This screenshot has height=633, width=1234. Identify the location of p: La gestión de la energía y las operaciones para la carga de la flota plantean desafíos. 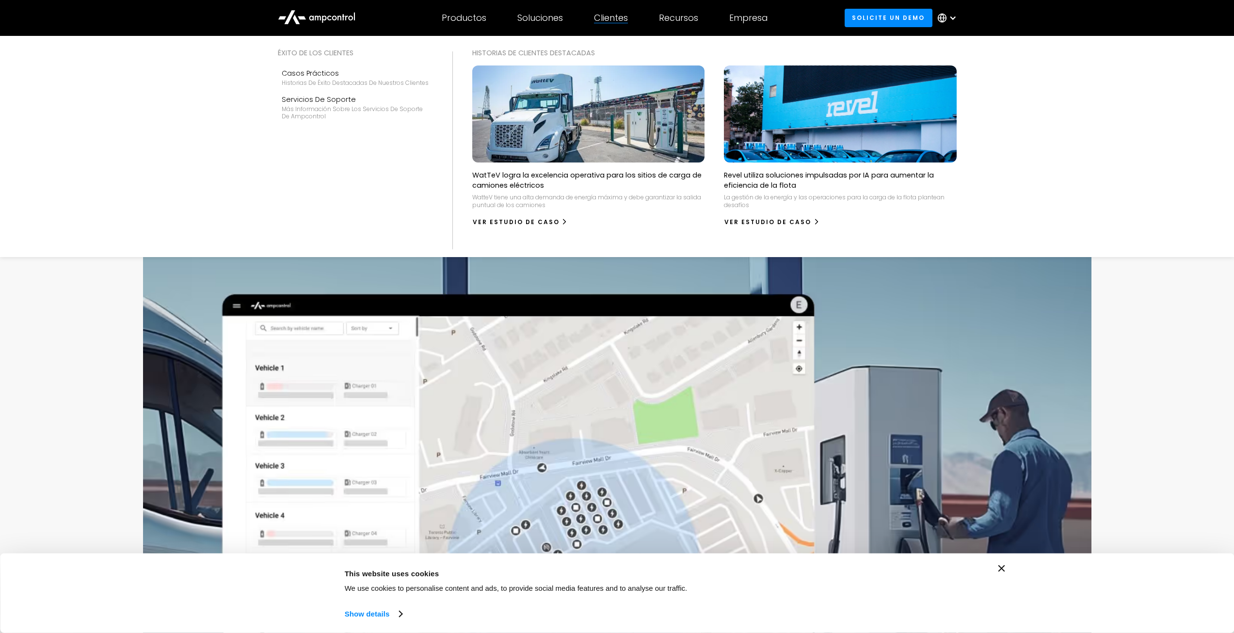
(840, 201).